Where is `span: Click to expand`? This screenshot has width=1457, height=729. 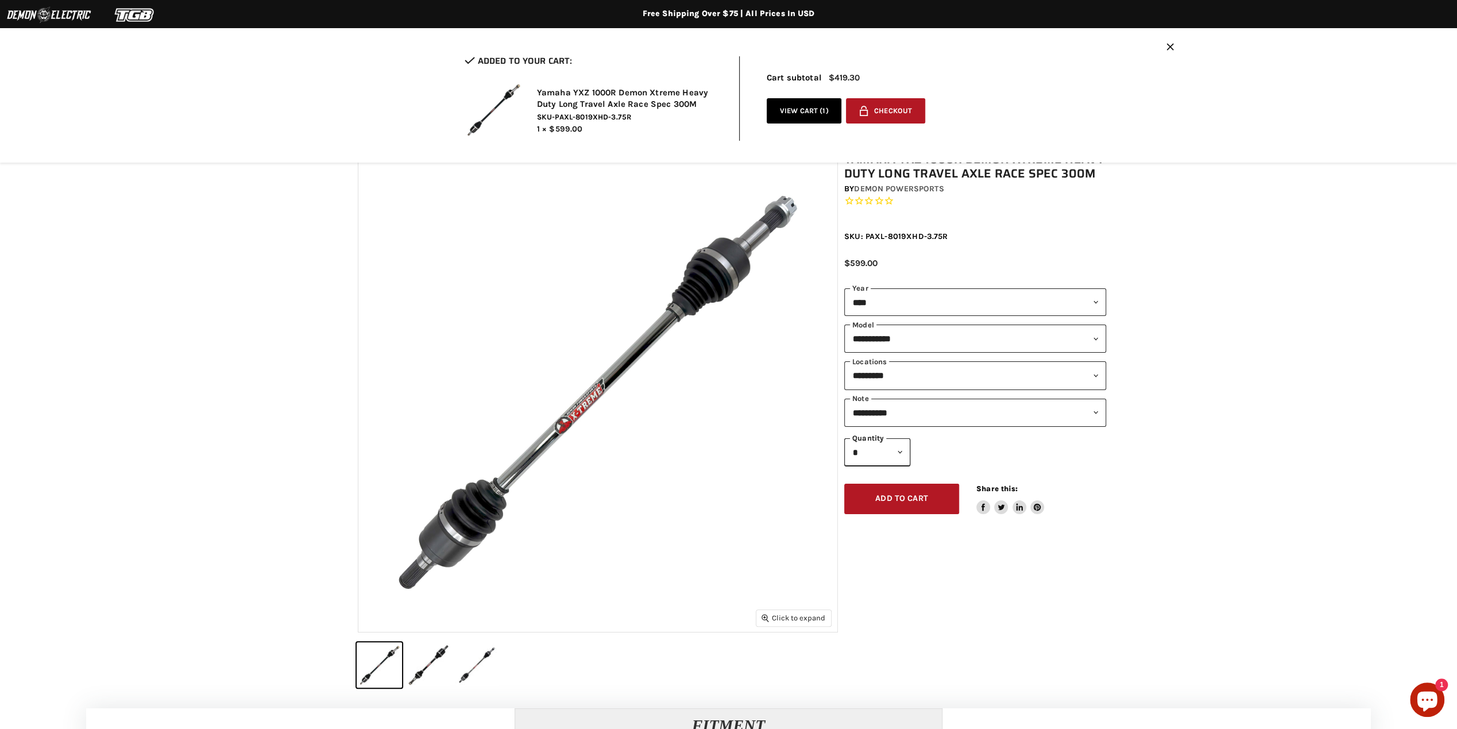
span: Click to expand is located at coordinates (793, 617).